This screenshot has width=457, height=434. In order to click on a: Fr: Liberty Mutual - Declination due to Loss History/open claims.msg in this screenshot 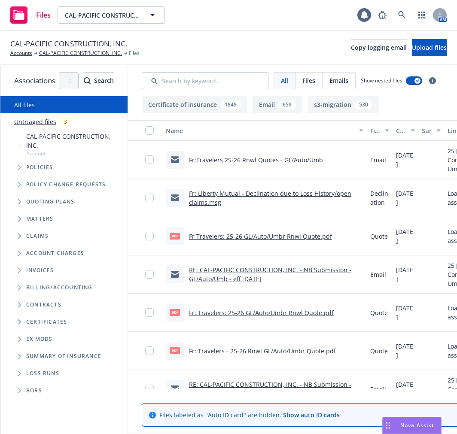, I will do `click(270, 198)`.